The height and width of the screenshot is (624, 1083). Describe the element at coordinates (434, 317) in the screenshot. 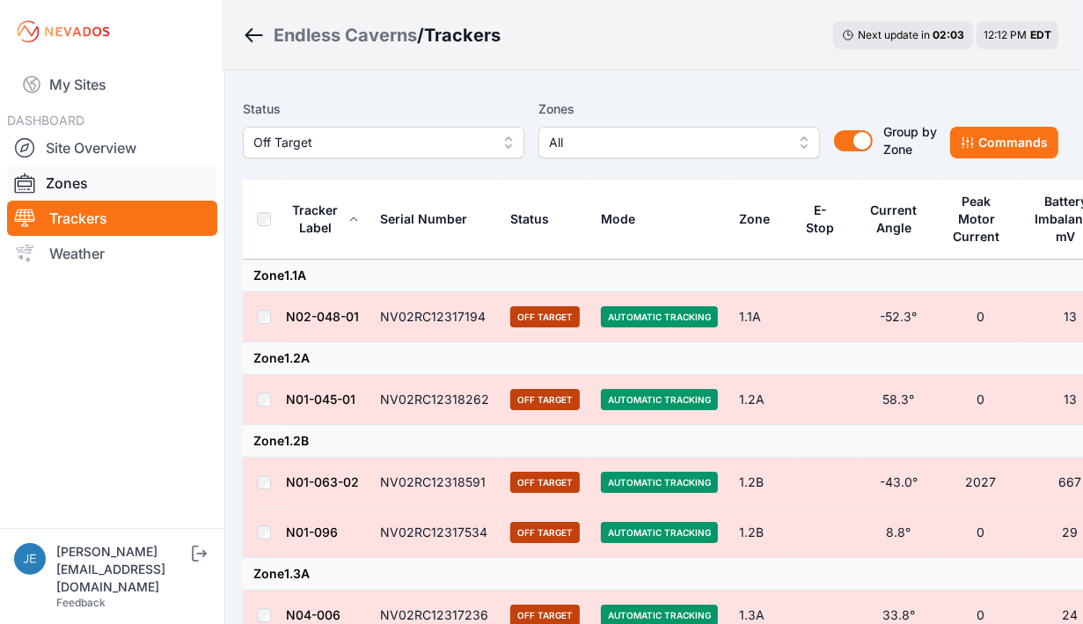

I see `td: NV02RC12317194` at that location.